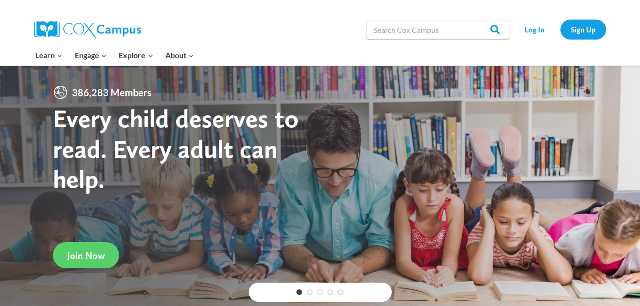 Image resolution: width=640 pixels, height=306 pixels. I want to click on a: 1, so click(299, 292).